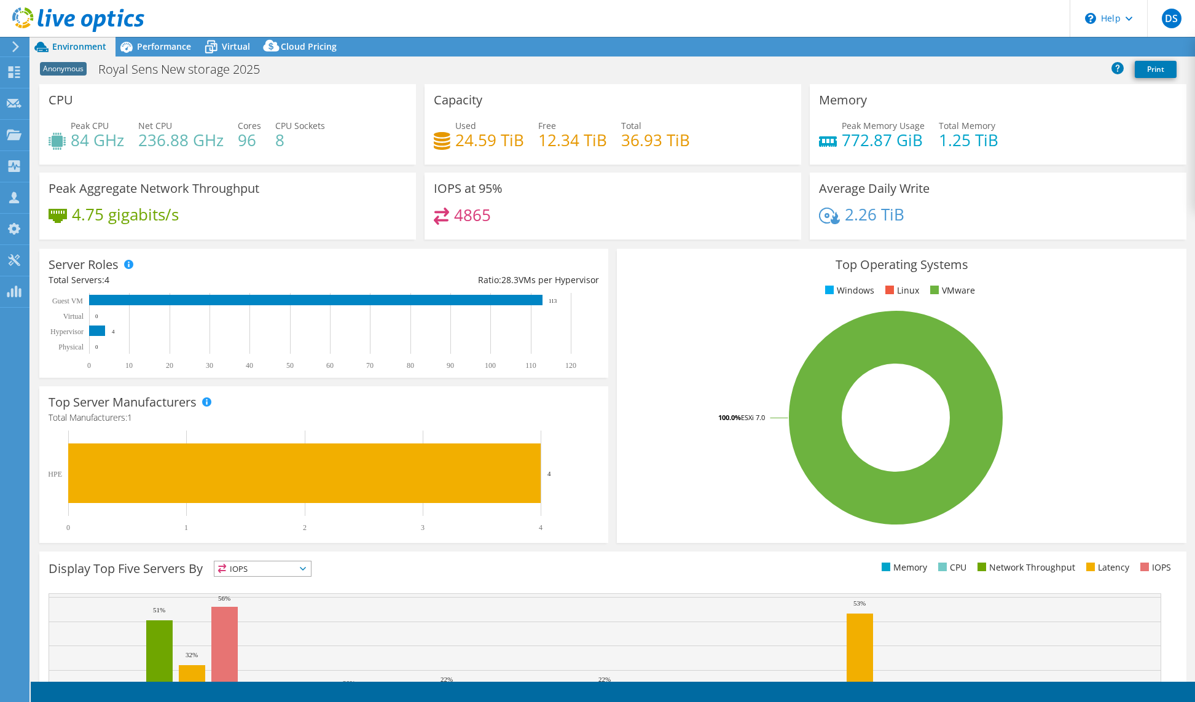  Describe the element at coordinates (1091, 18) in the screenshot. I see `svg: \n` at that location.